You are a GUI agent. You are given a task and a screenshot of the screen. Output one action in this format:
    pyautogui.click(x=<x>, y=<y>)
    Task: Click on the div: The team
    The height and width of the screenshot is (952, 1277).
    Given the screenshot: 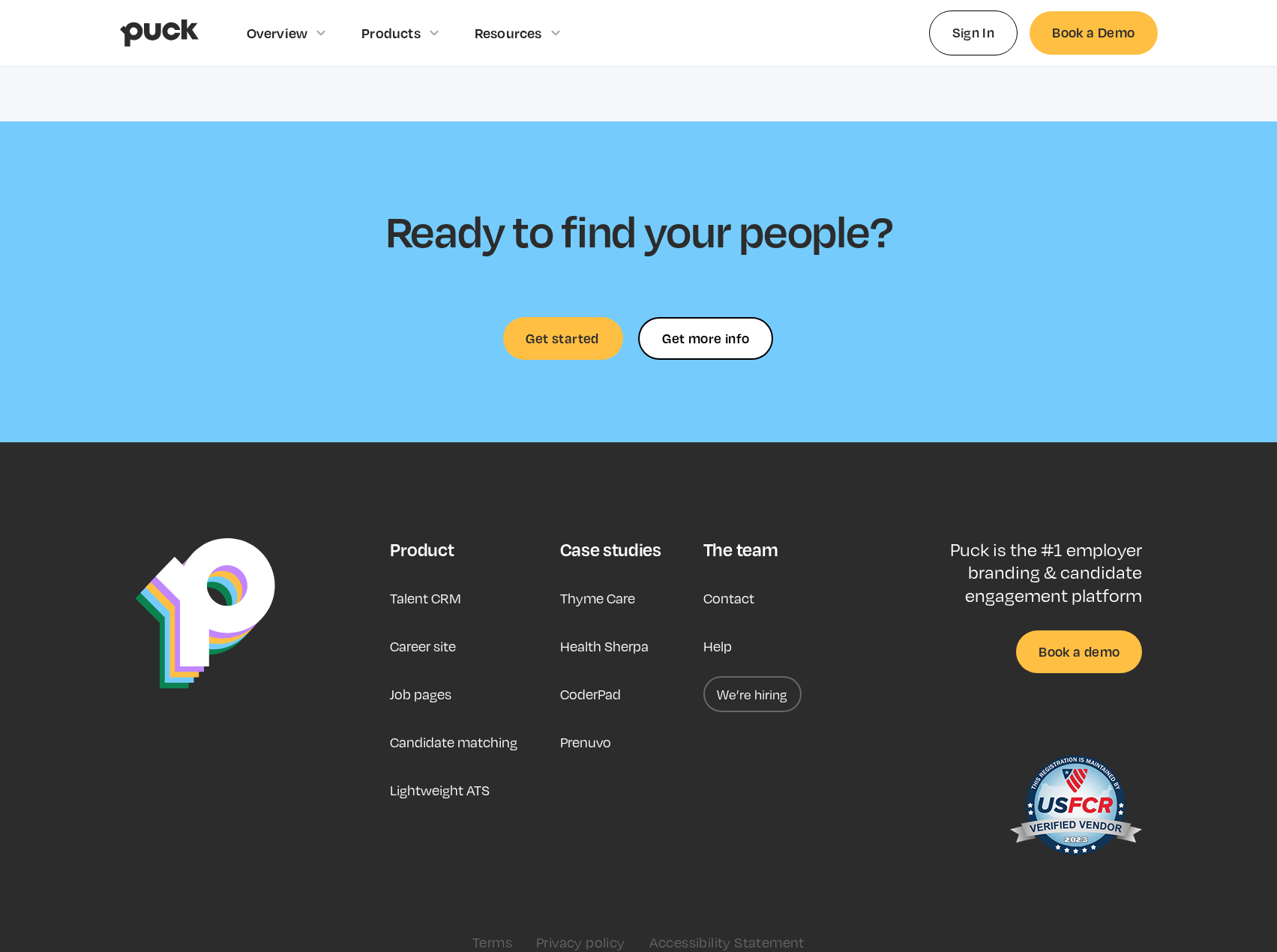 What is the action you would take?
    pyautogui.click(x=740, y=549)
    